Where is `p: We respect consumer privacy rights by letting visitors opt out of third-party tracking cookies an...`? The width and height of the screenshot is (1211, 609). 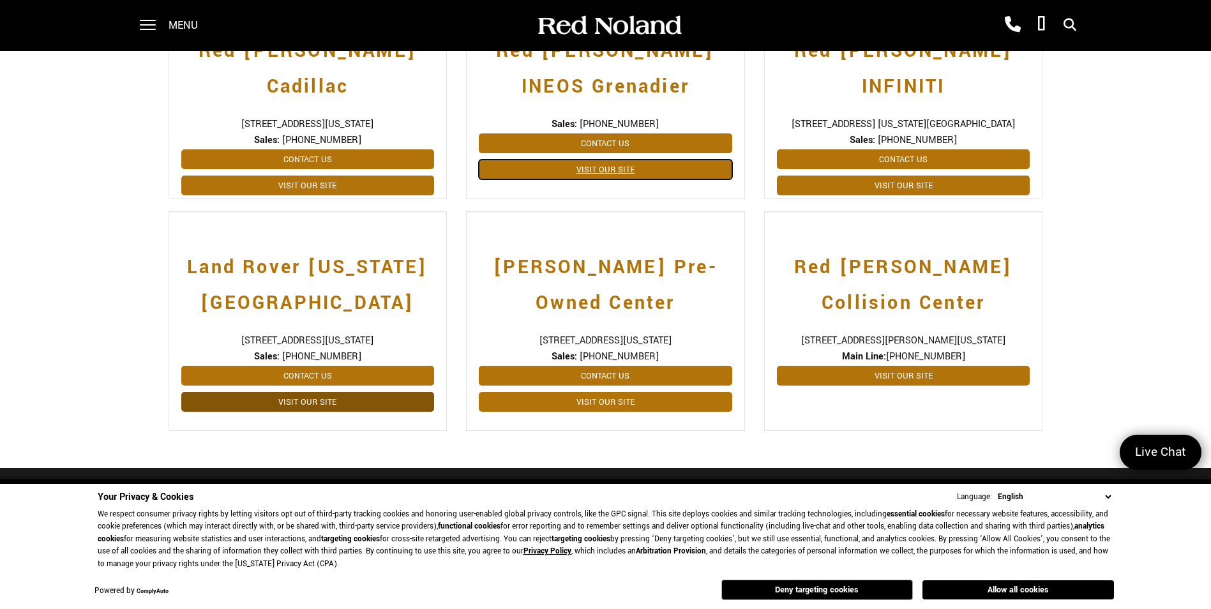 p: We respect consumer privacy rights by letting visitors opt out of third-party tracking cookies an... is located at coordinates (606, 539).